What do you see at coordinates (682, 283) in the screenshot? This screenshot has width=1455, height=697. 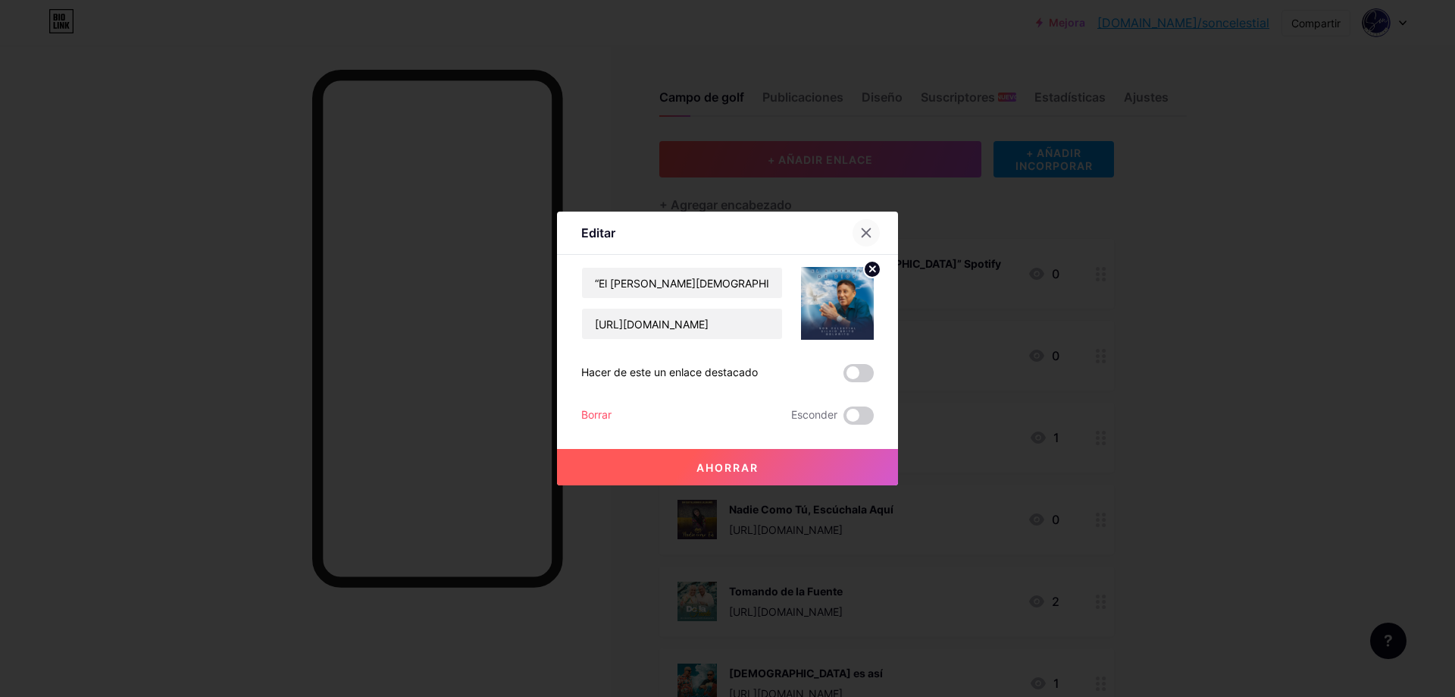 I see `input: Título` at bounding box center [682, 283].